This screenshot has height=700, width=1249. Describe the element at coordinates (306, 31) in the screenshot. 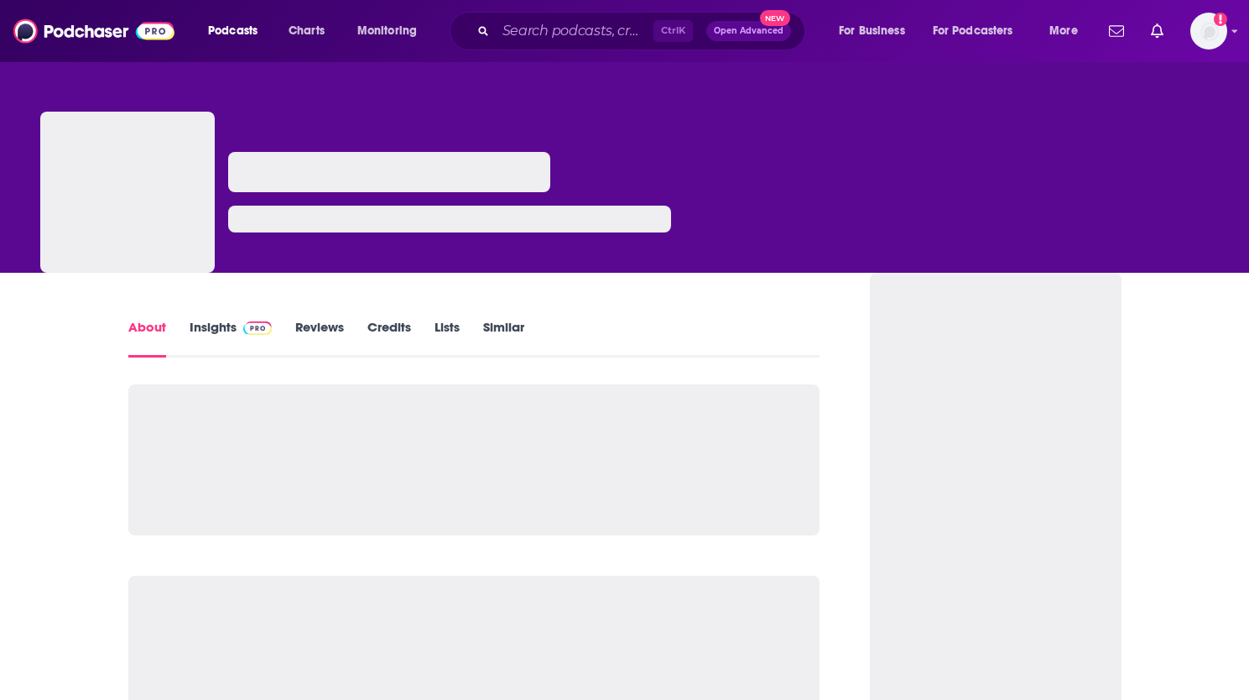

I see `a: Charts` at that location.